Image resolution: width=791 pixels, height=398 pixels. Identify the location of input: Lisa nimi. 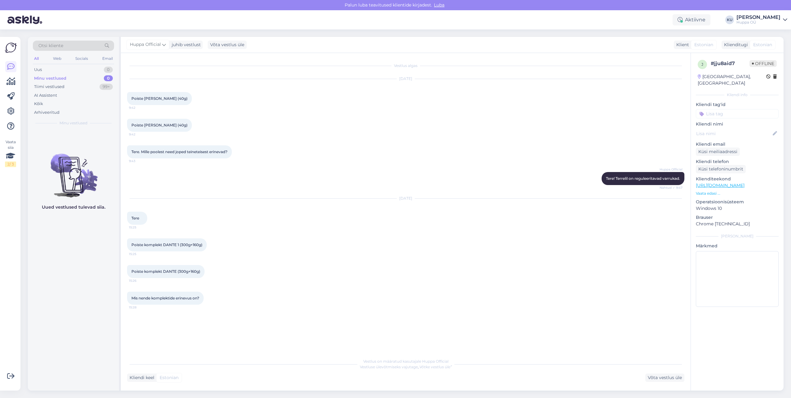
(733, 134).